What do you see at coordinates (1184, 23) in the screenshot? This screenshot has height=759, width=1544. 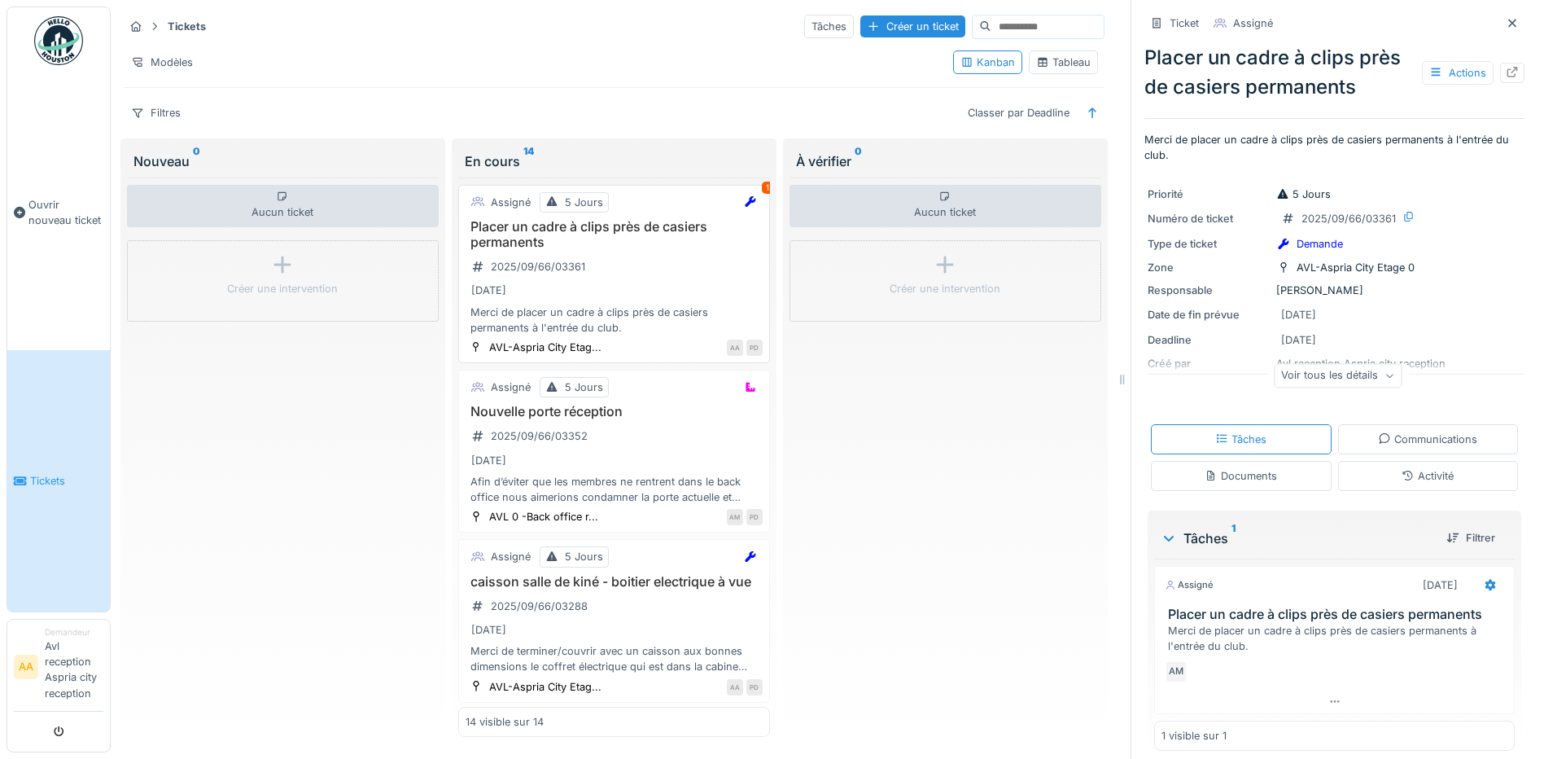 I see `div: Ticket` at bounding box center [1184, 23].